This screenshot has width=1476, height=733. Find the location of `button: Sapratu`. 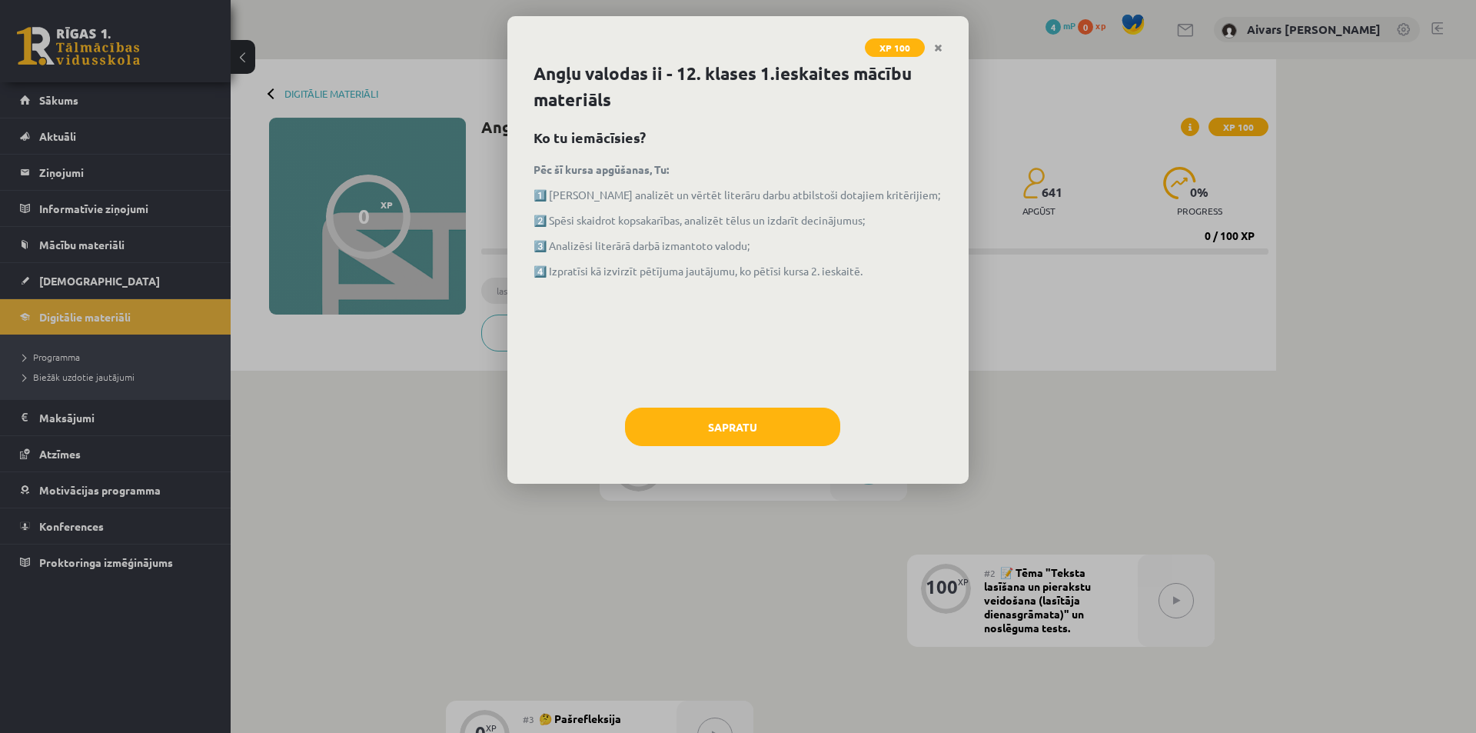

button: Sapratu is located at coordinates (733, 427).